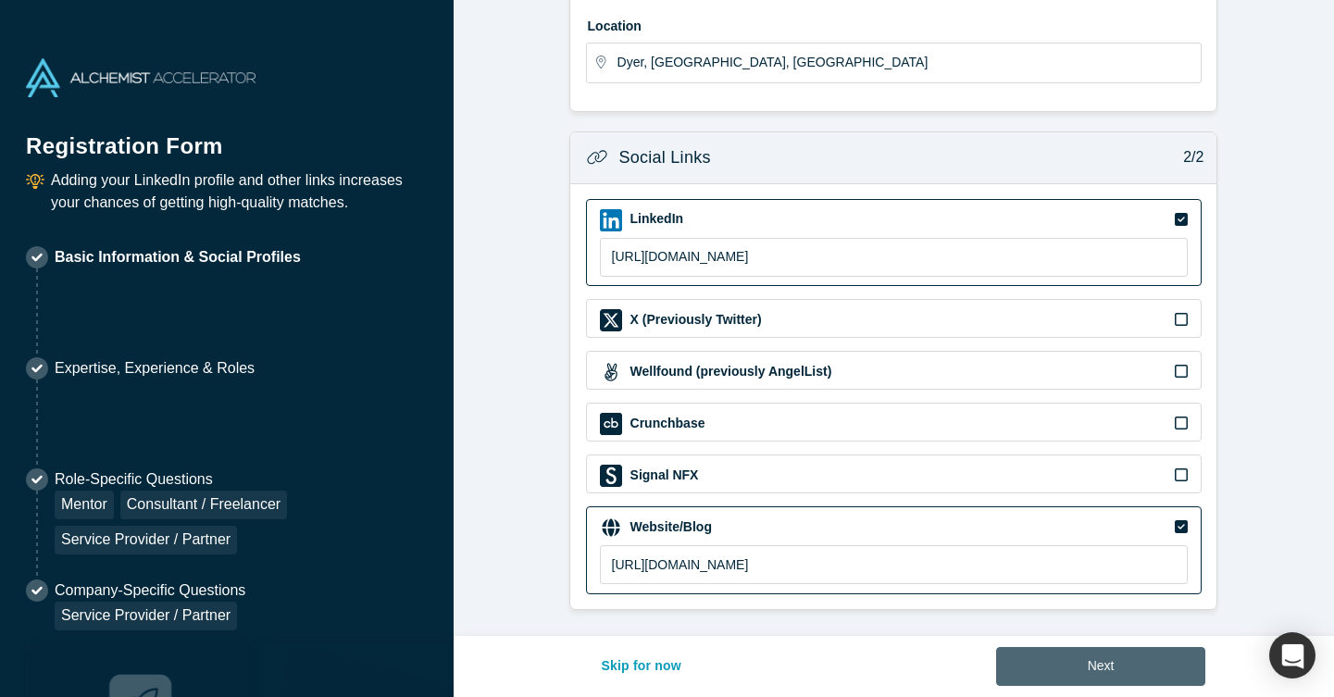 This screenshot has height=697, width=1334. Describe the element at coordinates (227, 136) in the screenshot. I see `h1: Registration Form` at that location.